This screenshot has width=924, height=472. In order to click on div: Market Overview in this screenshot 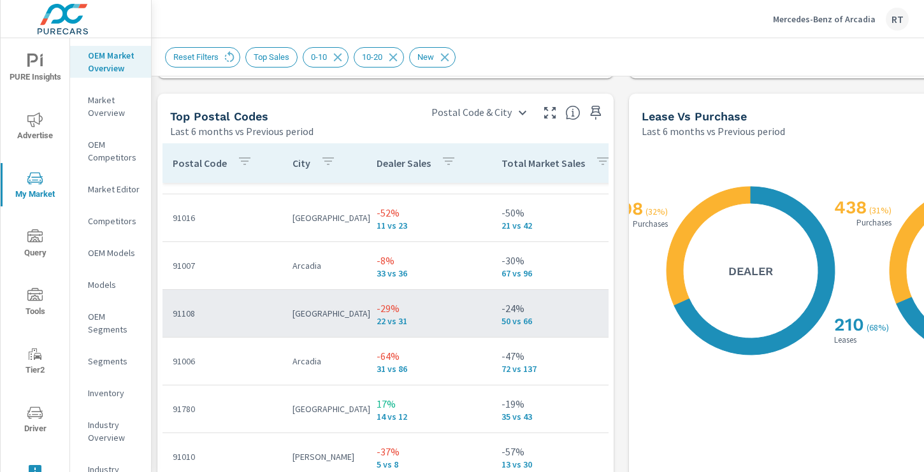, I will do `click(110, 106)`.